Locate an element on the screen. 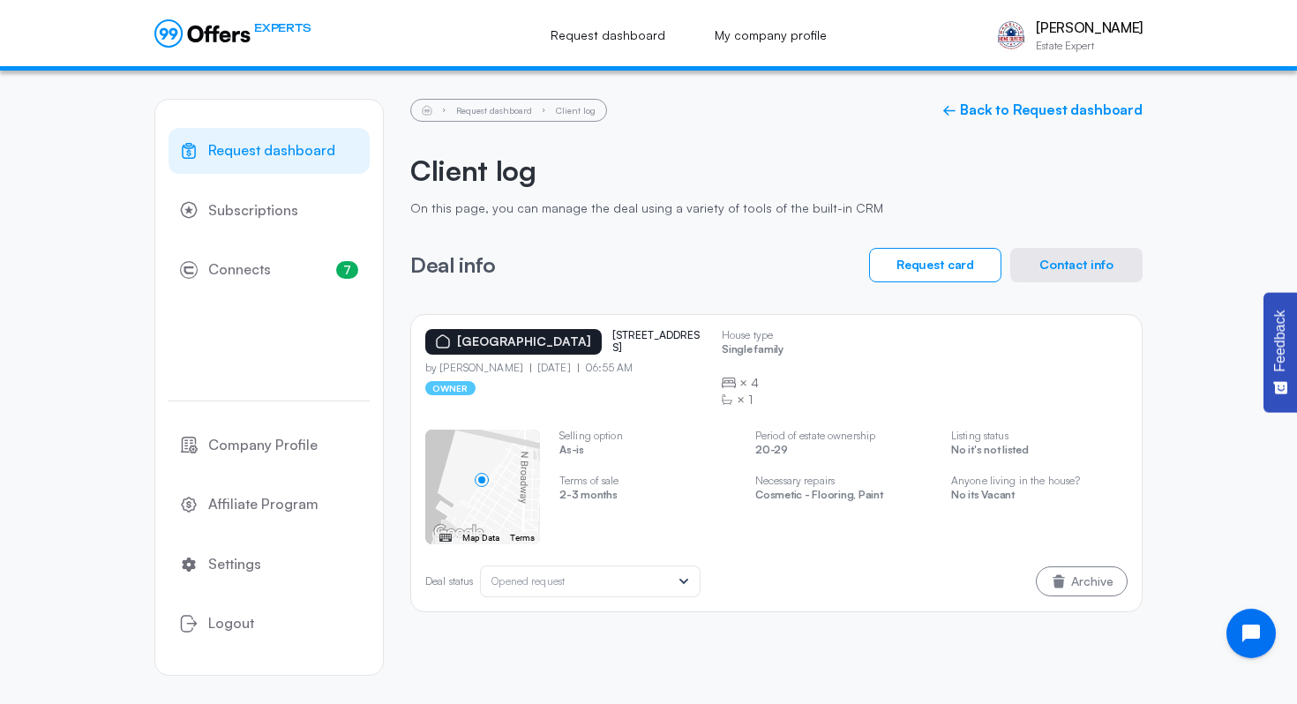  span: Feedback is located at coordinates (1281, 341).